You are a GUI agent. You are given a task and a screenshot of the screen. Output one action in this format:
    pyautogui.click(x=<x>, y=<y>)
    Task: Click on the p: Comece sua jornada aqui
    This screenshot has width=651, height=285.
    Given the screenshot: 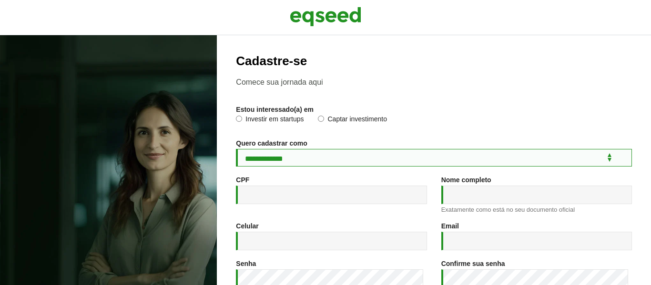 What is the action you would take?
    pyautogui.click(x=433, y=82)
    